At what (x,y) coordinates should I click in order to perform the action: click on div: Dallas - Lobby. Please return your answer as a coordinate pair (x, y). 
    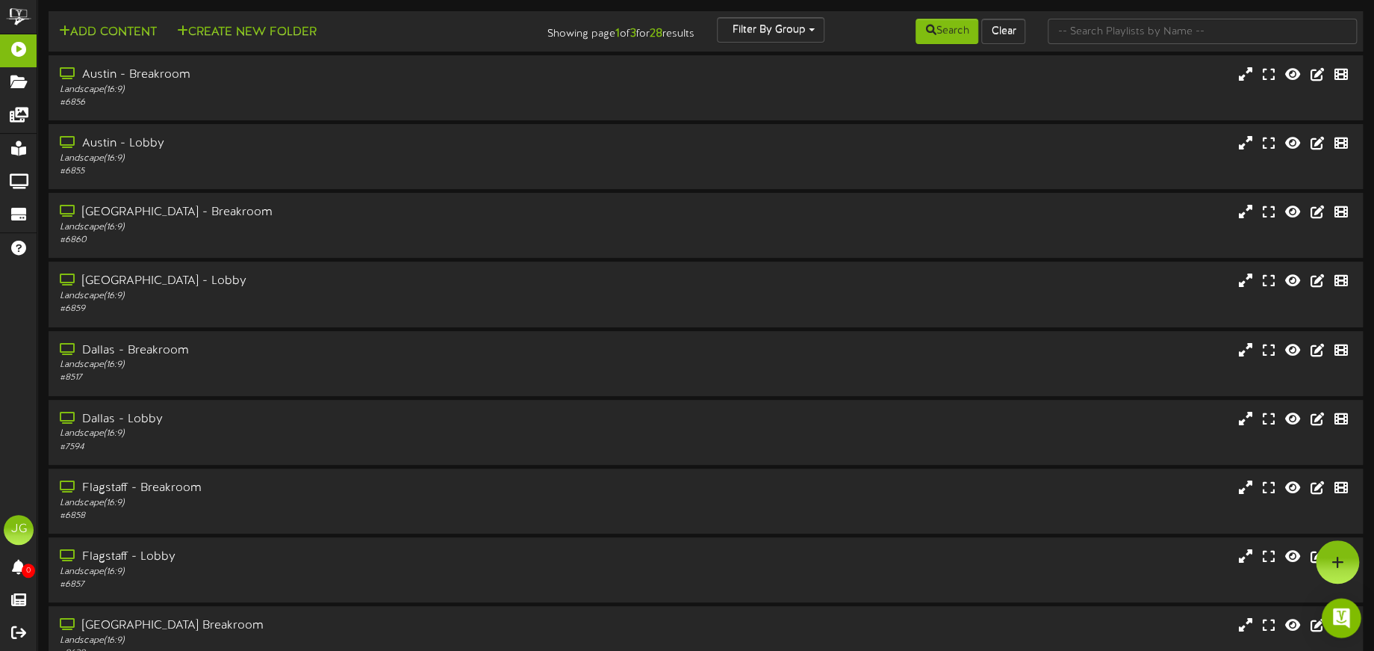
    Looking at the image, I should click on (322, 419).